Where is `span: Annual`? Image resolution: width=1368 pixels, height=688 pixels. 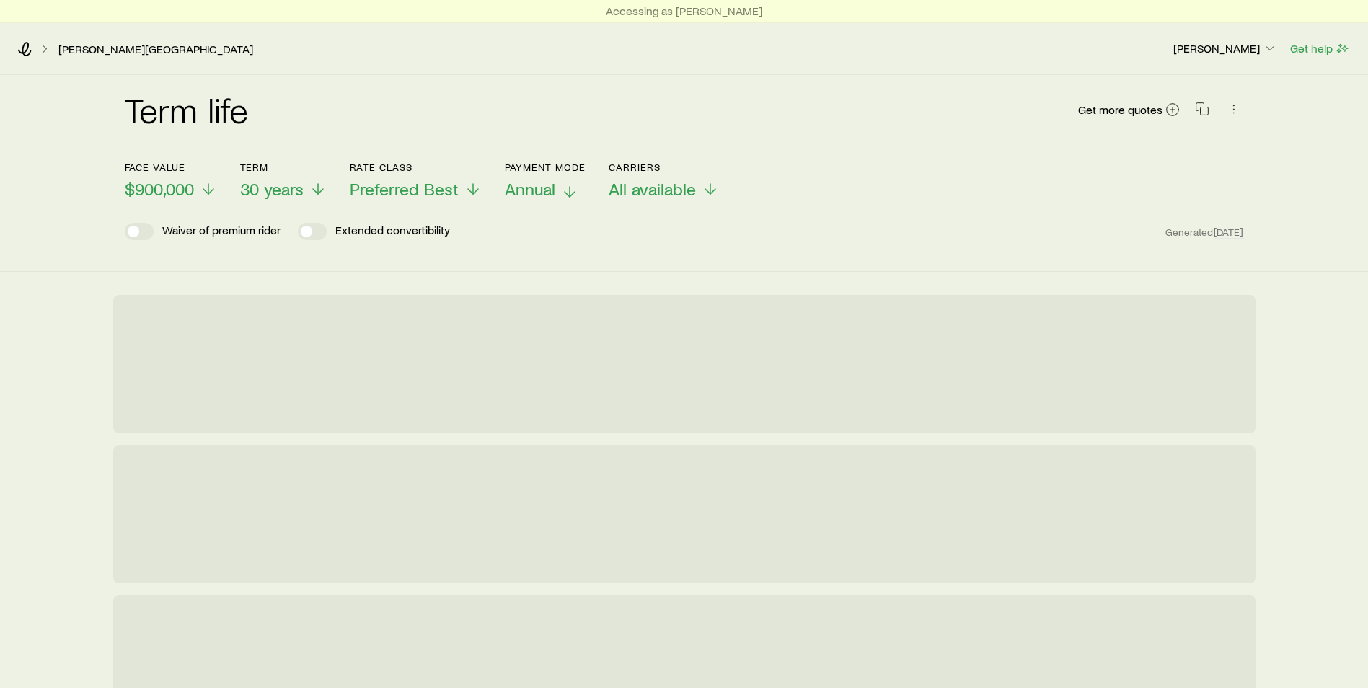
span: Annual is located at coordinates (530, 189).